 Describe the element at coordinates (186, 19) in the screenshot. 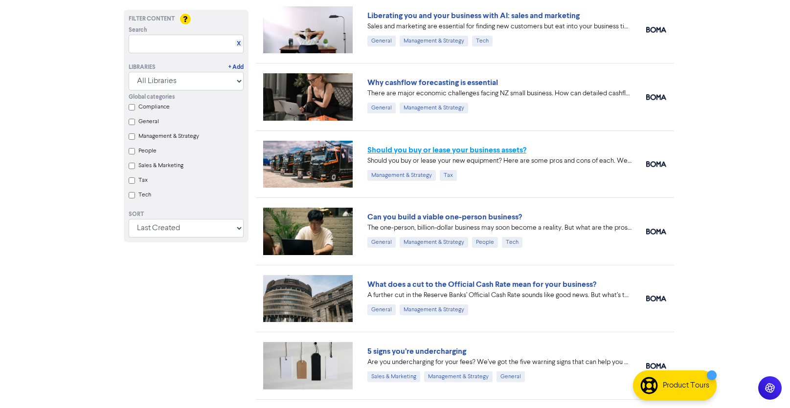

I see `div: Filter Content` at that location.